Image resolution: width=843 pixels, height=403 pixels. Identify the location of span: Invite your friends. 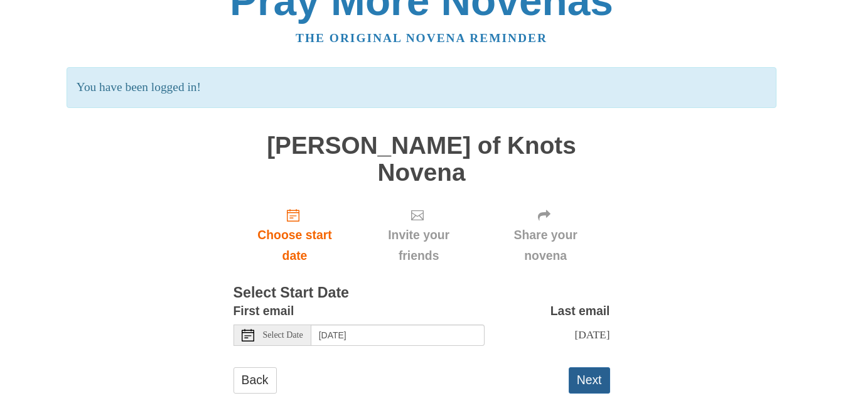
(418, 245).